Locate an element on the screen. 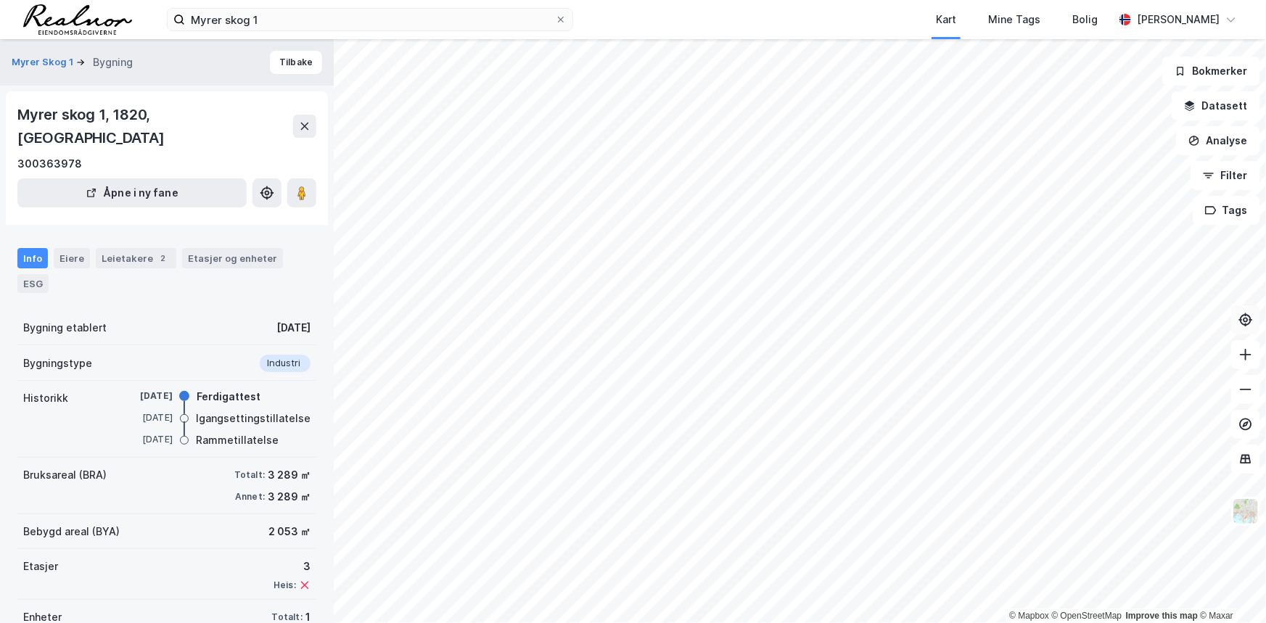 The height and width of the screenshot is (623, 1266). div: Bygningstype is located at coordinates (57, 364).